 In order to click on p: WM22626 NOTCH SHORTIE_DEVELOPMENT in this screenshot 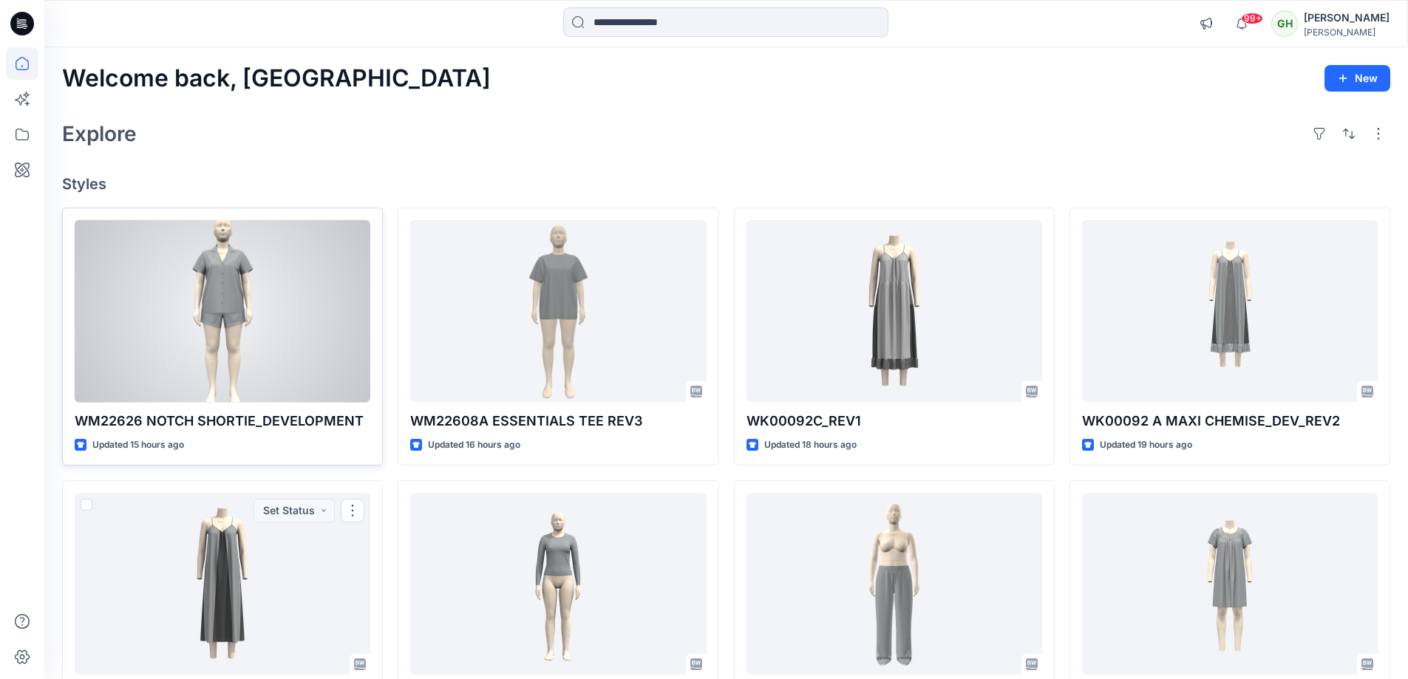, I will do `click(222, 421)`.